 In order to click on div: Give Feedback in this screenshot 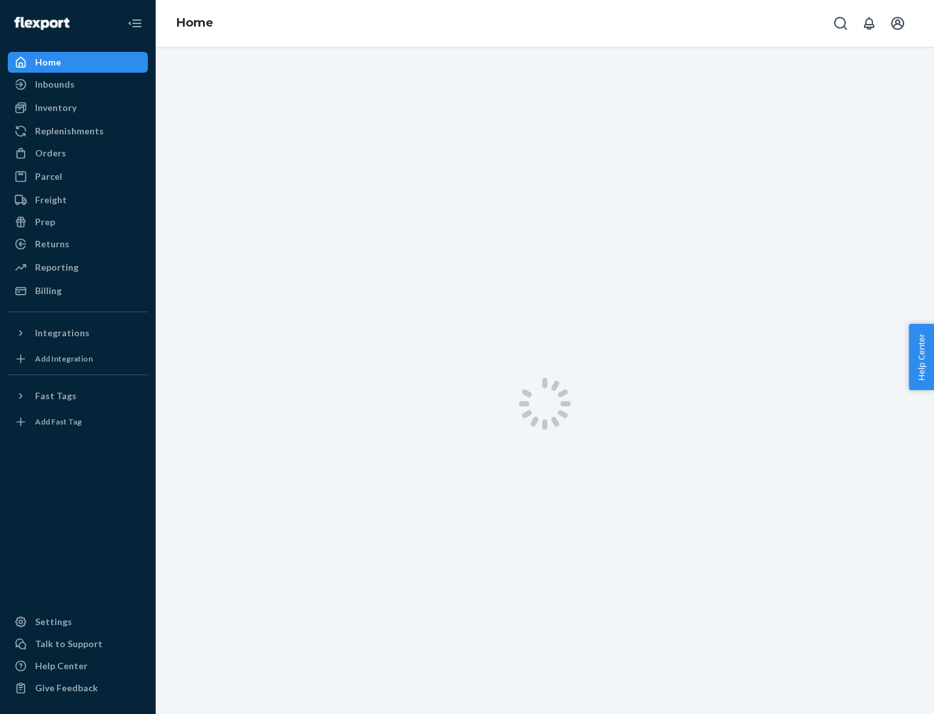, I will do `click(66, 688)`.